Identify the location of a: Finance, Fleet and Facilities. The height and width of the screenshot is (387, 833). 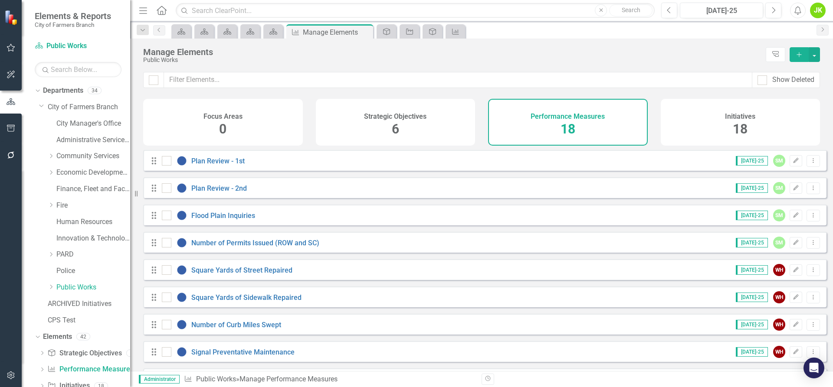
(93, 189).